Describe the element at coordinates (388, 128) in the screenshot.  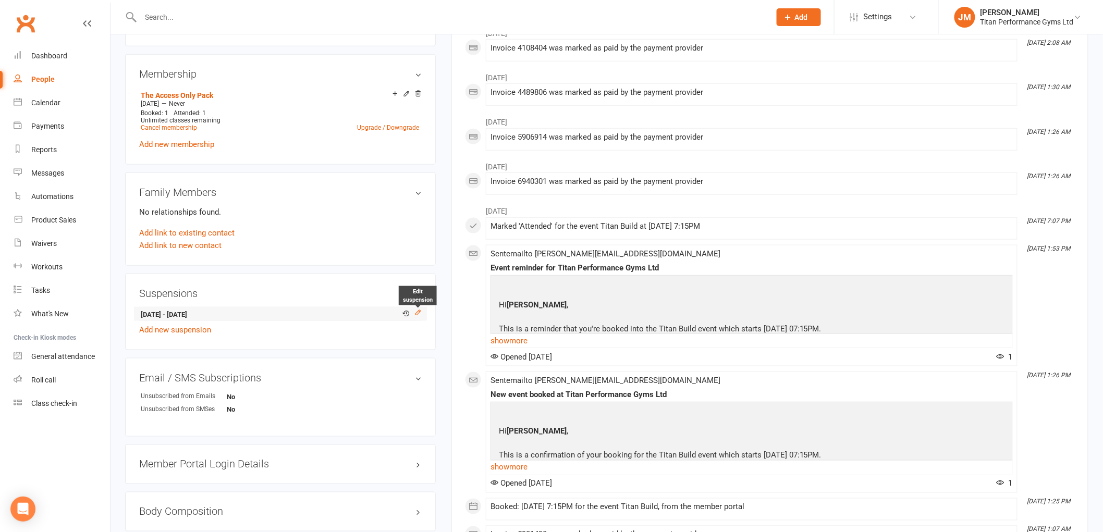
I see `a: Upgrade / Downgrade` at that location.